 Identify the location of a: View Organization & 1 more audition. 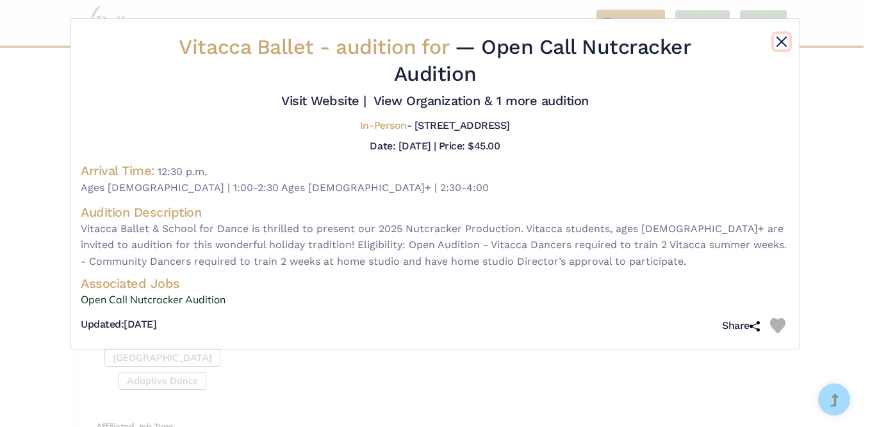
(481, 101).